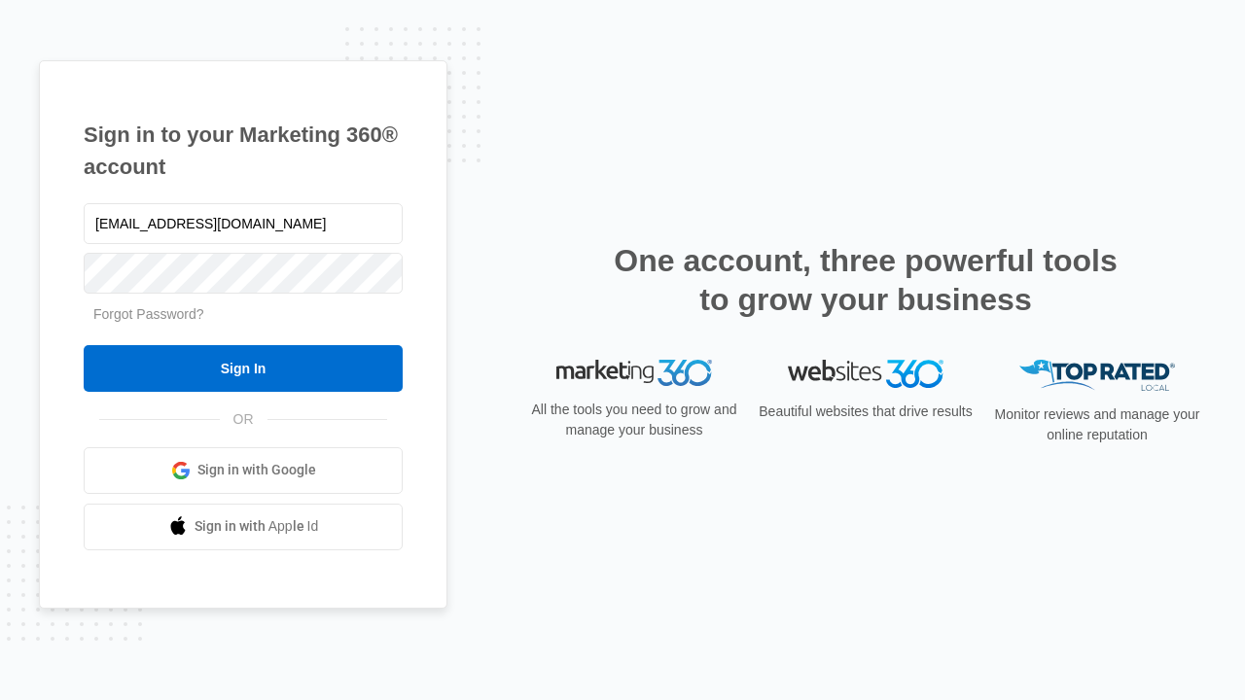  Describe the element at coordinates (243, 419) in the screenshot. I see `span: OR` at that location.